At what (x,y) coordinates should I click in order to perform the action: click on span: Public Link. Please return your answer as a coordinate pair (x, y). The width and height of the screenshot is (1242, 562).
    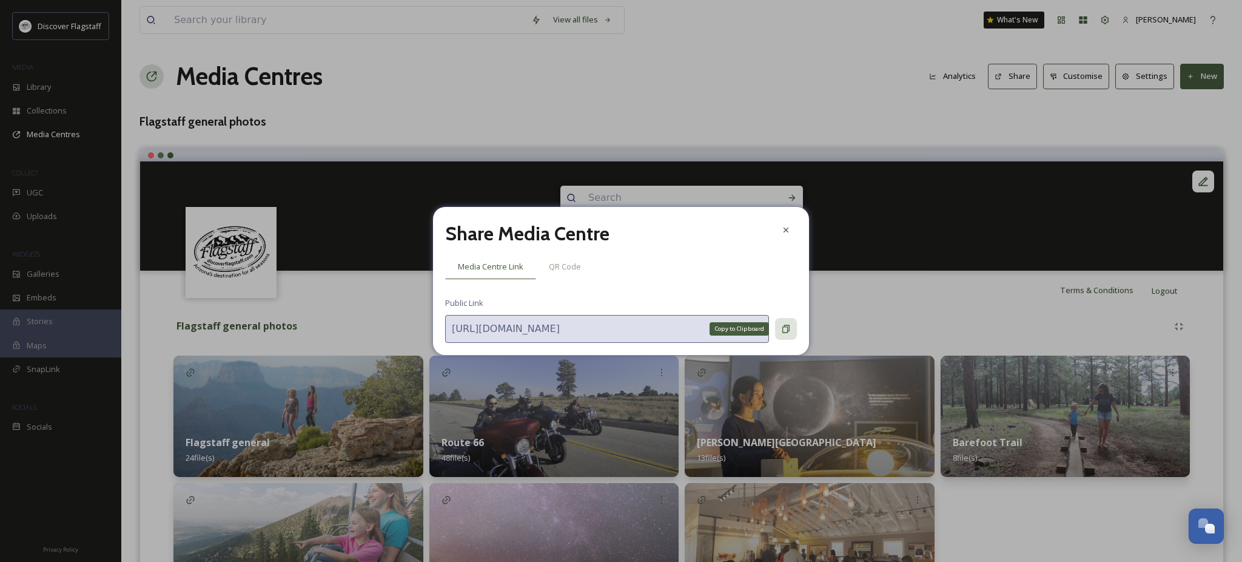
    Looking at the image, I should click on (464, 303).